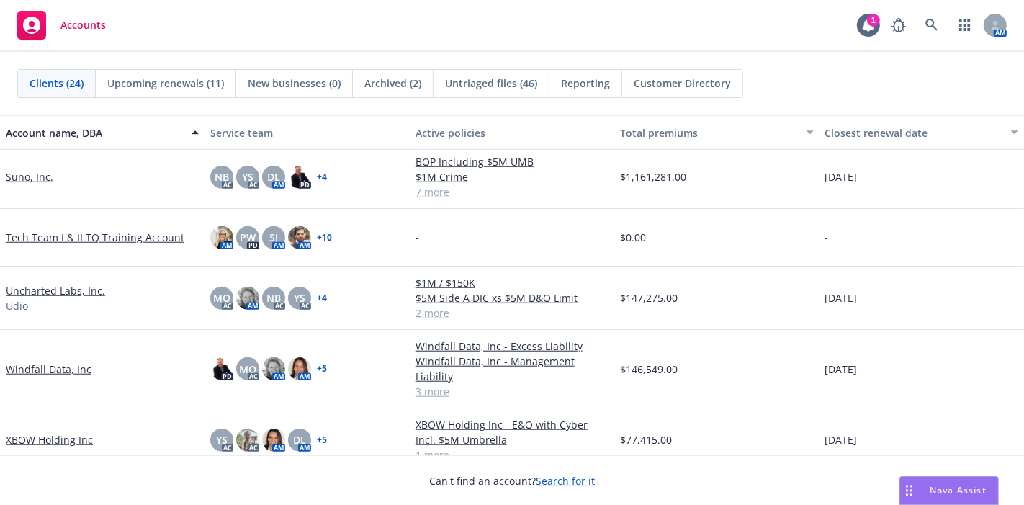  I want to click on span: Clients (24), so click(56, 83).